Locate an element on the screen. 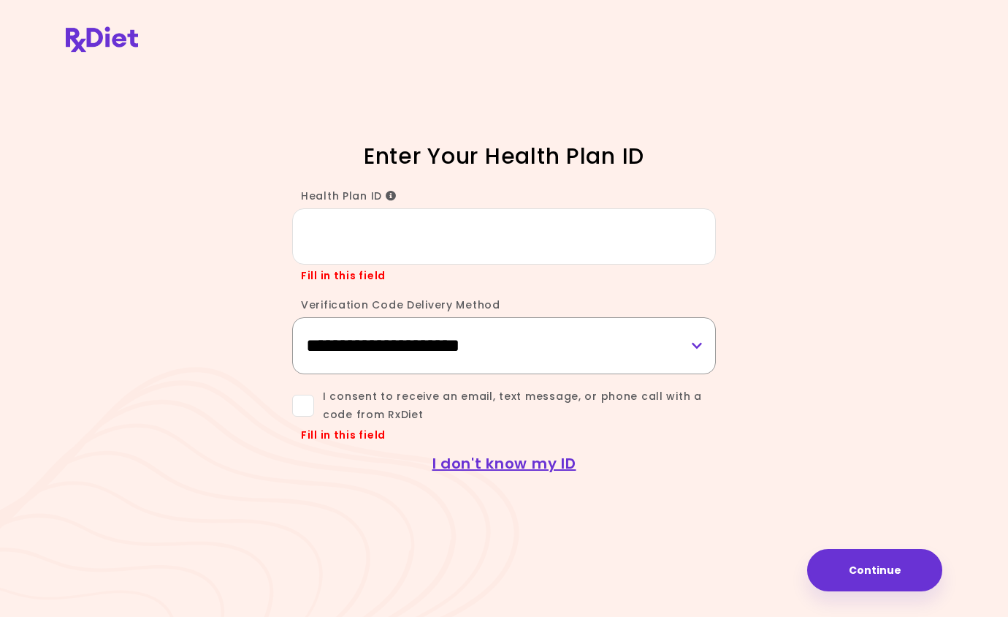  img: RxDiet is located at coordinates (102, 39).